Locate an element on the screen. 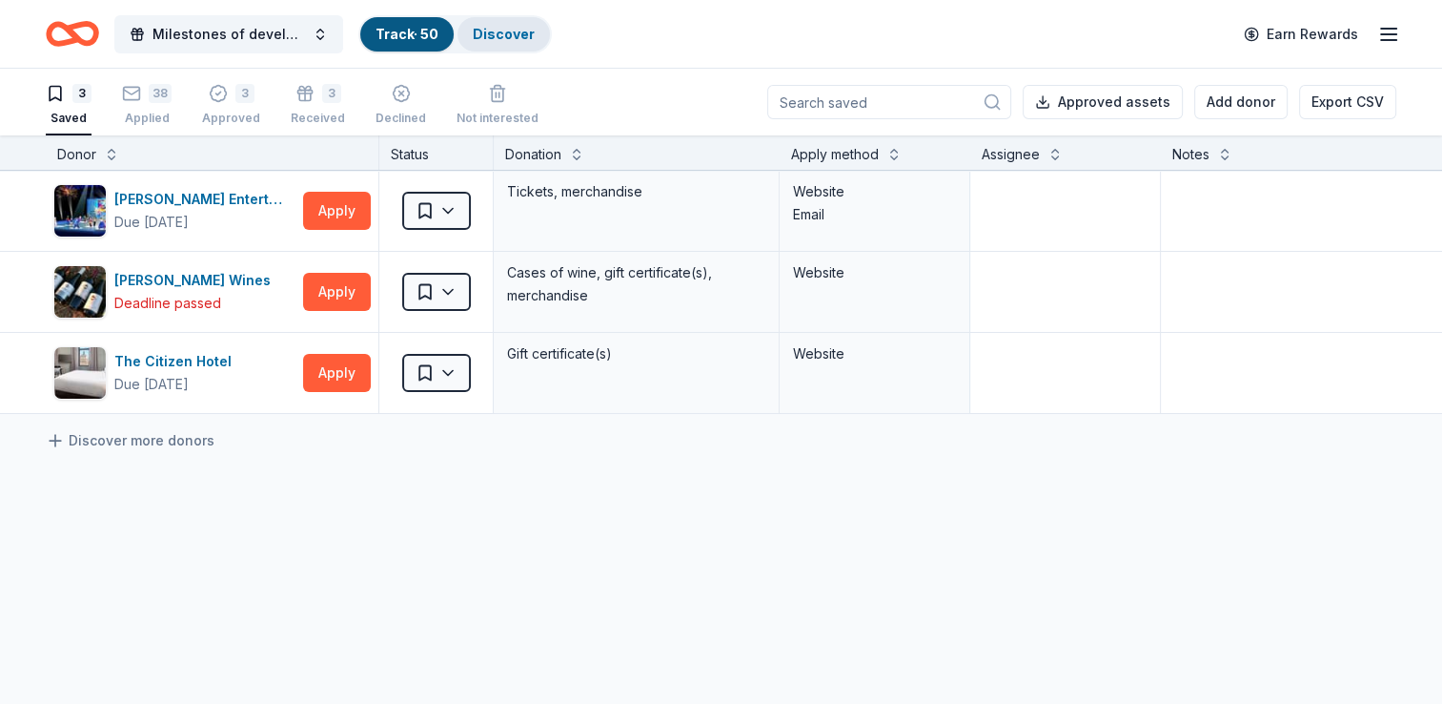 The width and height of the screenshot is (1442, 704). button: 3Saved is located at coordinates (69, 106).